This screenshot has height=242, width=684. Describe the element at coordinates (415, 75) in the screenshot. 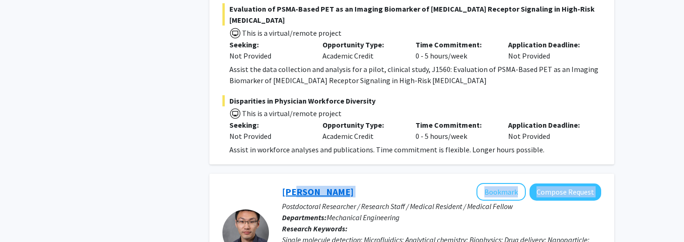

I see `div: Assist the data collection and analysis for a pilot, clinical study, J1560: Evaluation of PSMA-Ba...` at that location.